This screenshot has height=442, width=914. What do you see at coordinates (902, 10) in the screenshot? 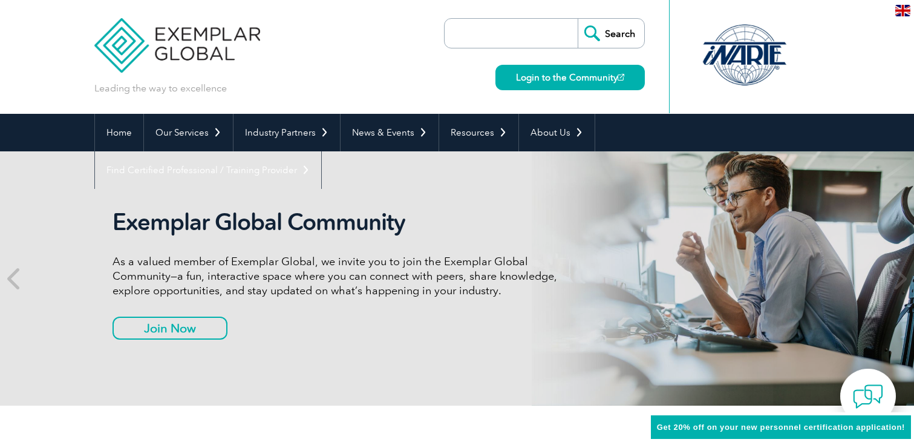
I see `img: en` at bounding box center [902, 10].